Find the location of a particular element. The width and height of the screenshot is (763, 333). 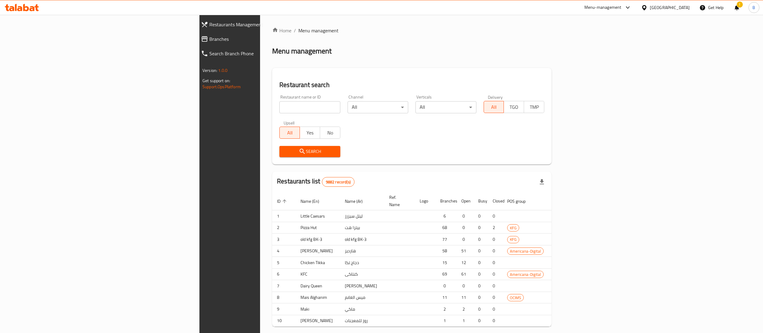

td: 61 is located at coordinates (465, 274).